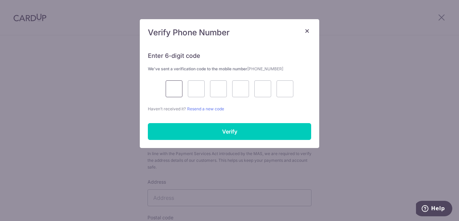  Describe the element at coordinates (22, 8) in the screenshot. I see `span: Help` at that location.